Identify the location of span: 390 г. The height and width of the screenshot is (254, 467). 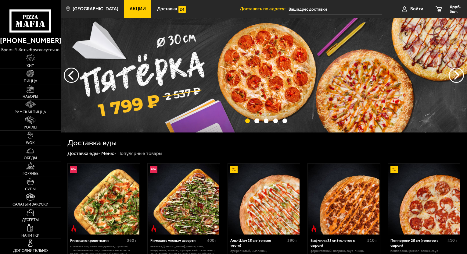
(292, 241).